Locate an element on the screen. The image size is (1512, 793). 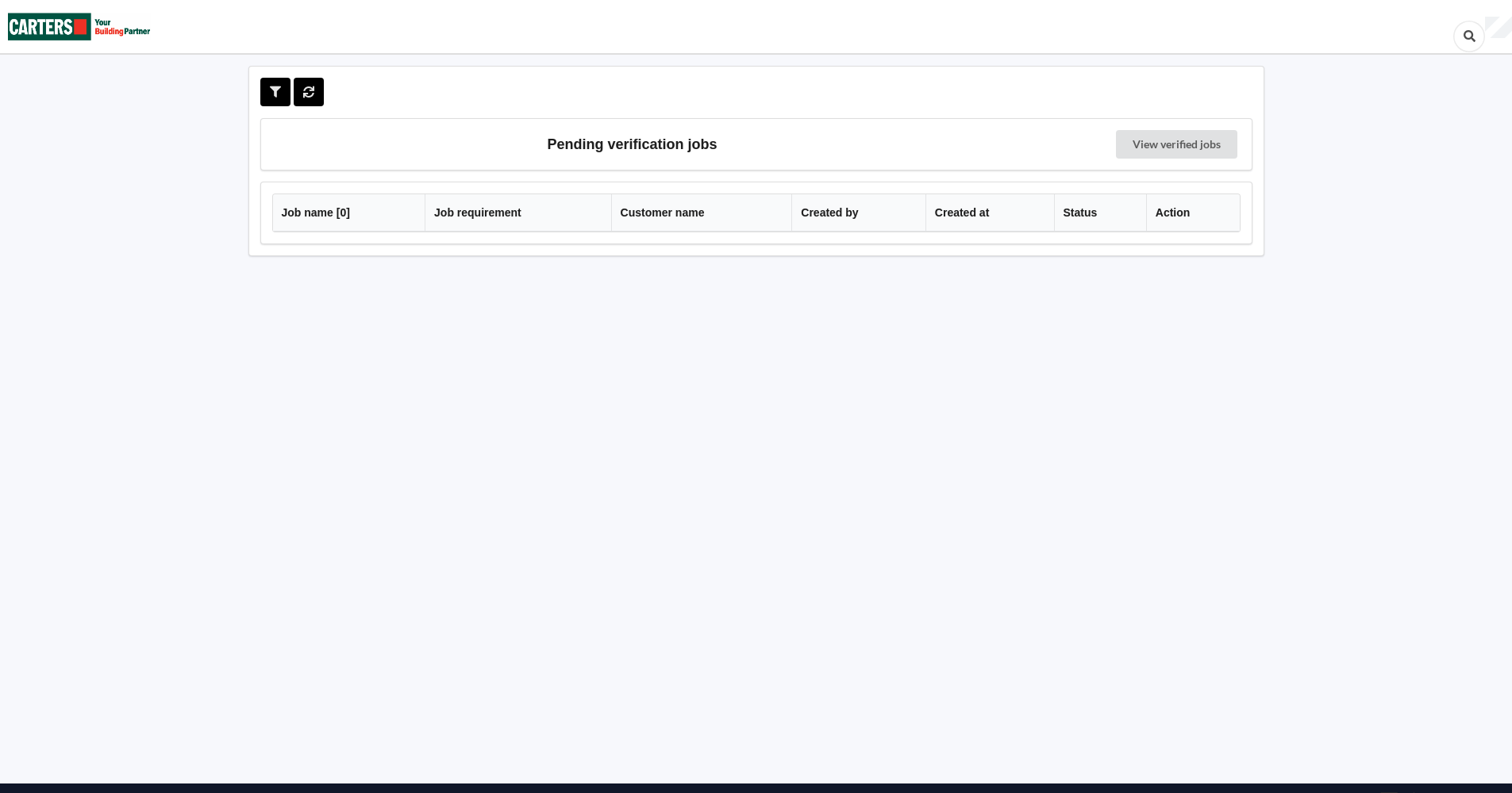
th: Action is located at coordinates (1193, 212).